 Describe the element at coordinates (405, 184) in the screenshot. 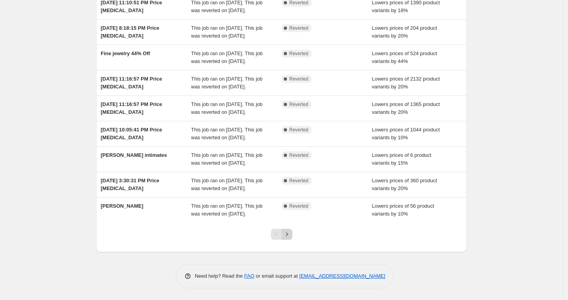

I see `span: Lowers prices of 360 product variants by 20%` at that location.